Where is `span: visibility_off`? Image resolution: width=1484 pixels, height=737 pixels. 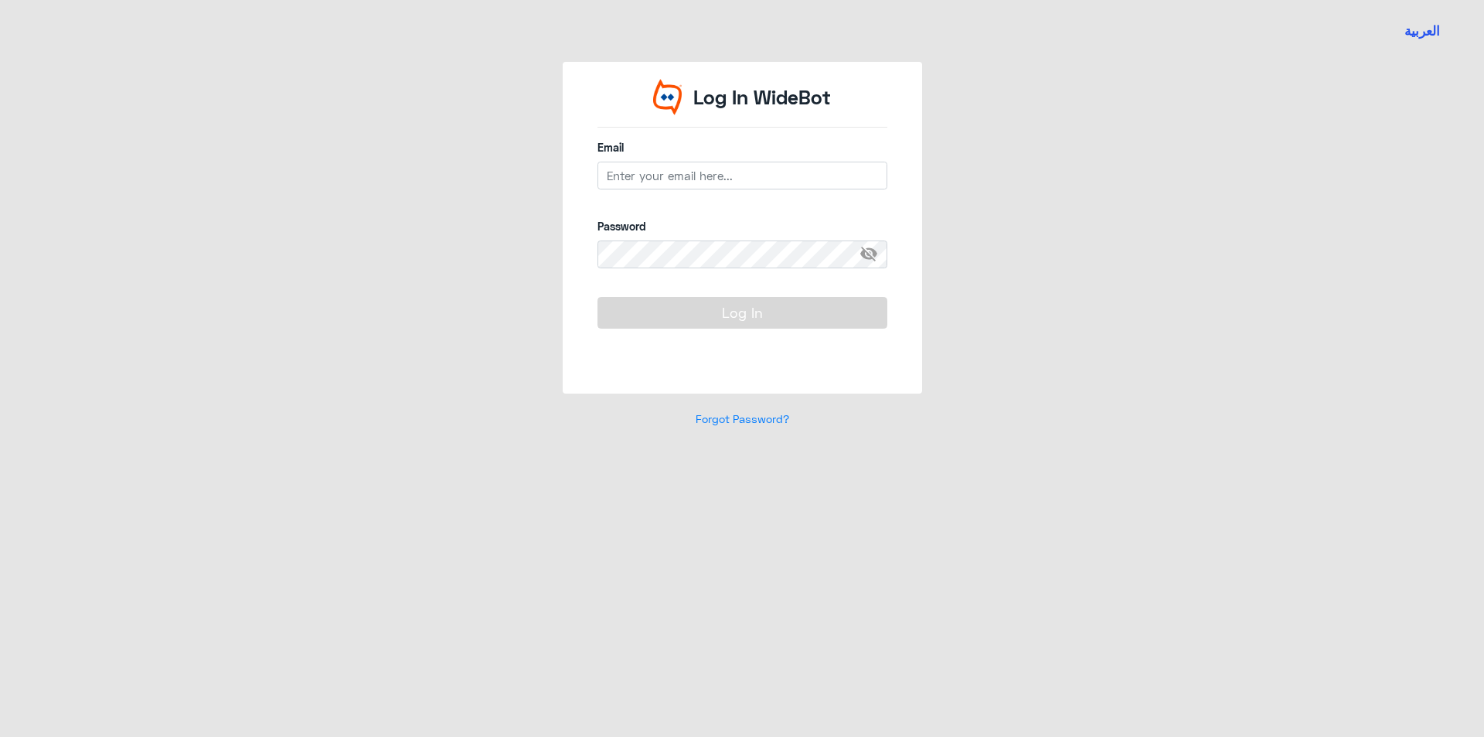
span: visibility_off is located at coordinates (874, 254).